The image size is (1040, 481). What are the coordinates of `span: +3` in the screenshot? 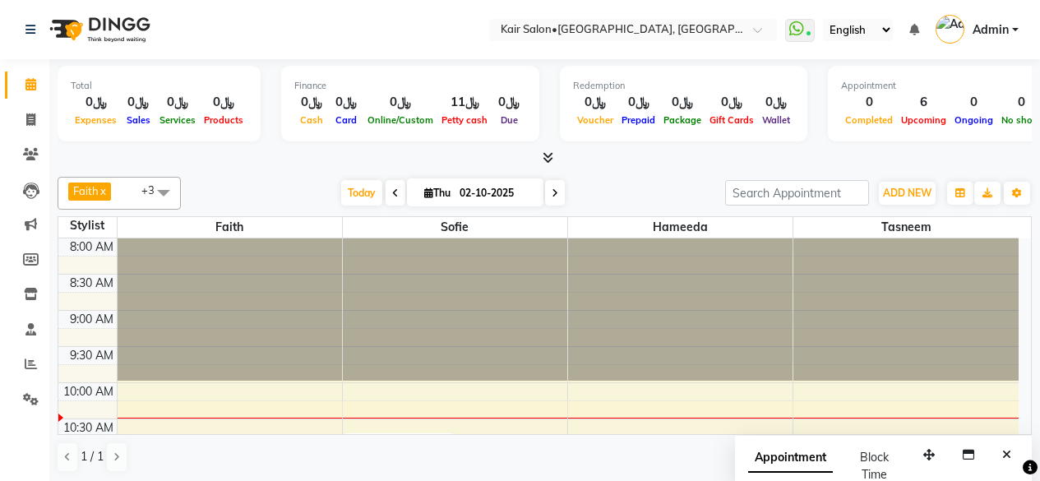 It's located at (154, 190).